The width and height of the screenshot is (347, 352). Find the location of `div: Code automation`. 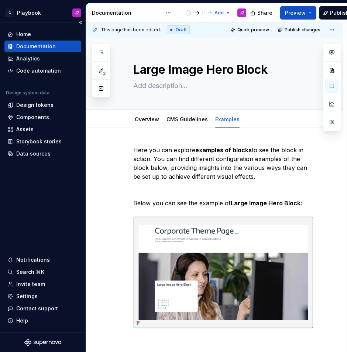

div: Code automation is located at coordinates (38, 71).